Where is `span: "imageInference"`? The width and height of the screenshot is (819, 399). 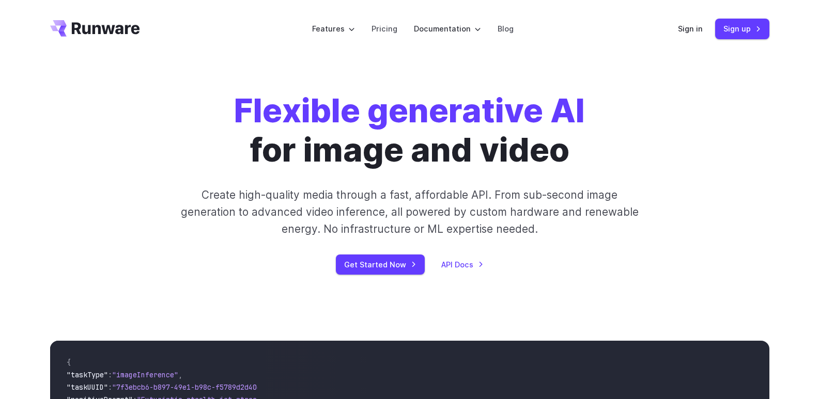
span: "imageInference" is located at coordinates (145, 375).